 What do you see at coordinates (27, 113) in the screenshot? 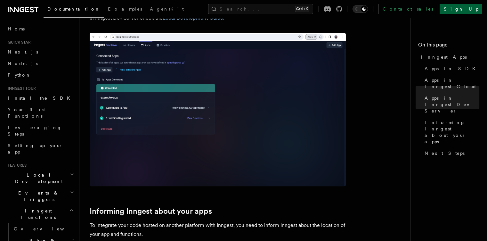
I see `span: Your first Functions` at bounding box center [27, 113].